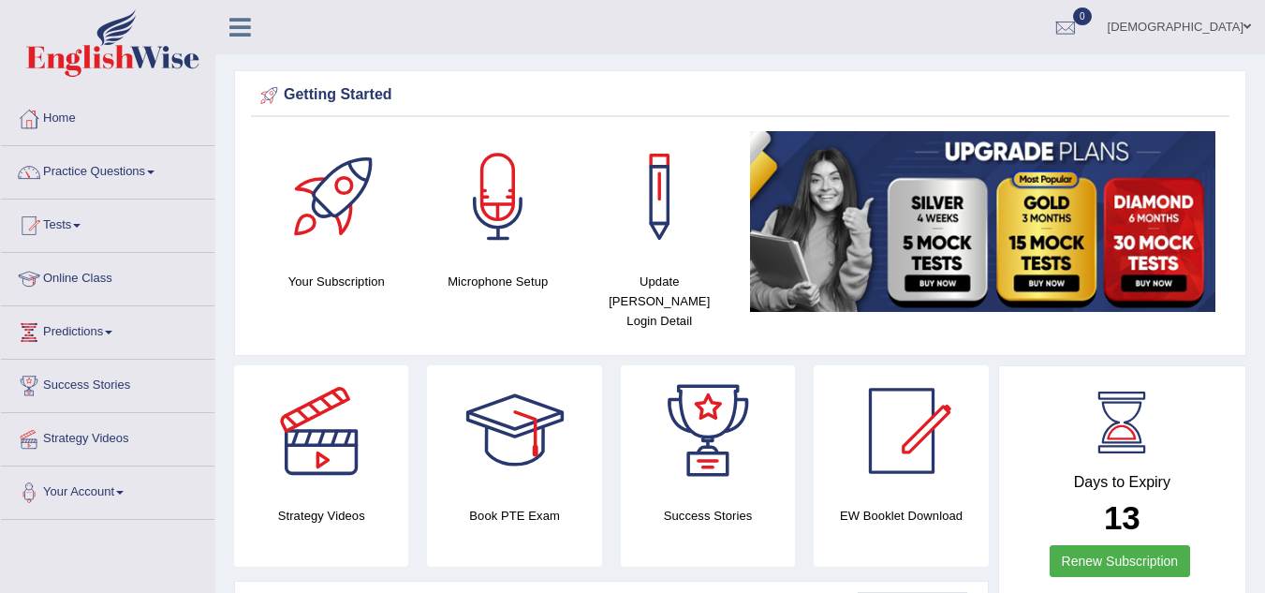 The width and height of the screenshot is (1265, 593). I want to click on h4: Strategy Videos, so click(321, 515).